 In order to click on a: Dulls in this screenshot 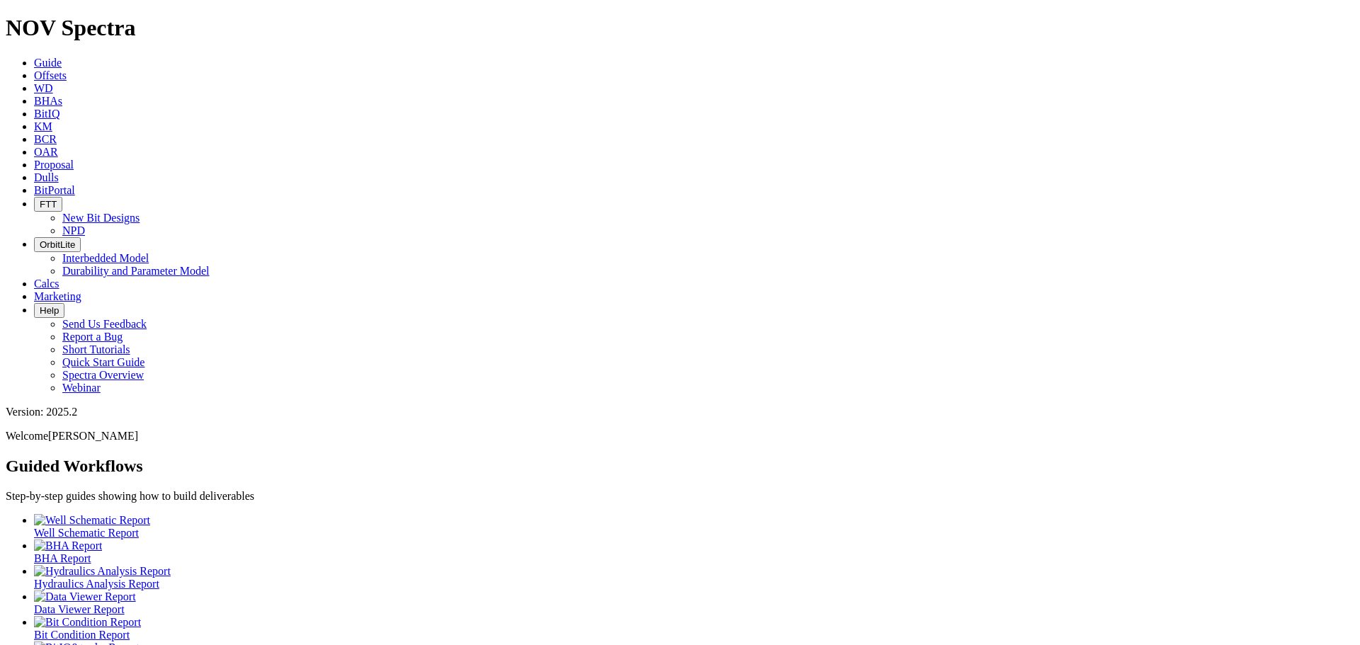, I will do `click(46, 177)`.